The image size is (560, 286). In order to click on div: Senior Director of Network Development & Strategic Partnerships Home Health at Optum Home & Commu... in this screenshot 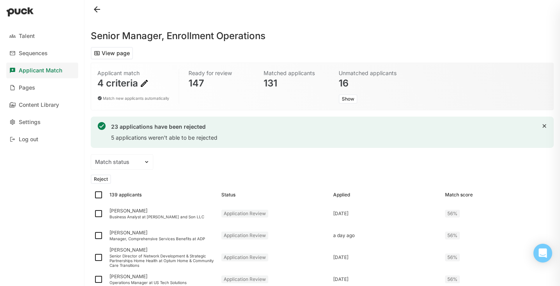, I will do `click(162, 260)`.